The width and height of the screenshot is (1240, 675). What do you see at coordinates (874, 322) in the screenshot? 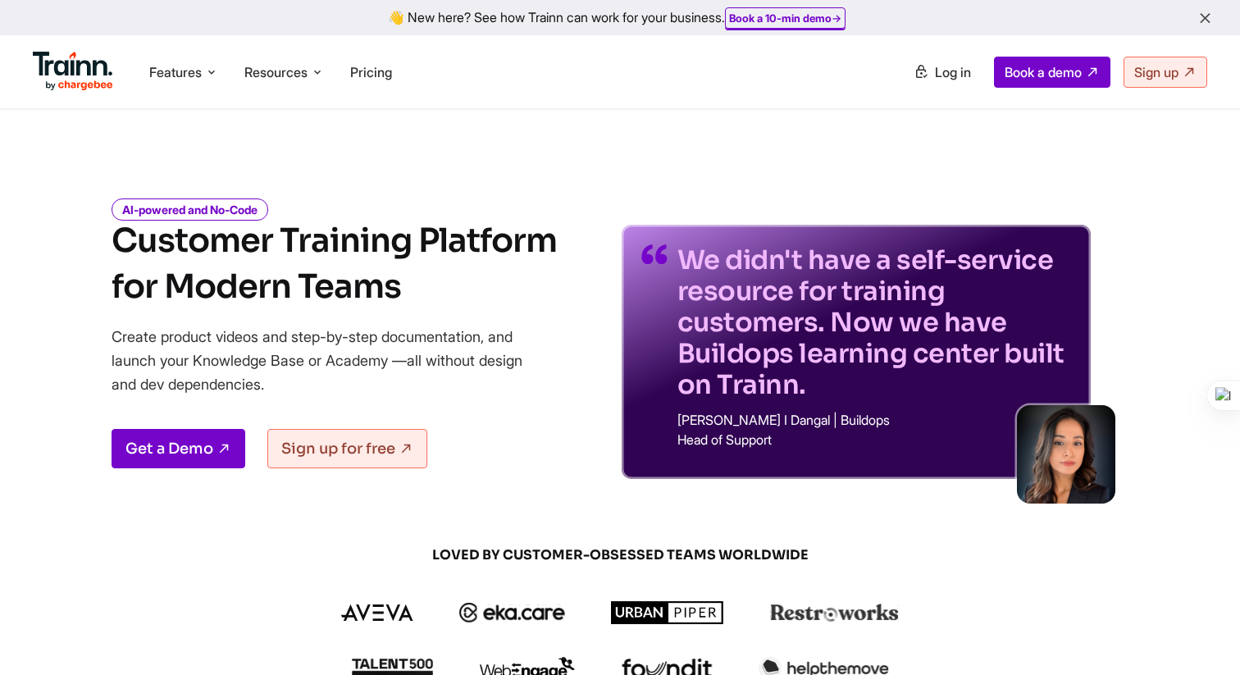
I see `p: We didn't have a self-service resource for training customers. Now we have Buildops learning cent...` at bounding box center [874, 322].